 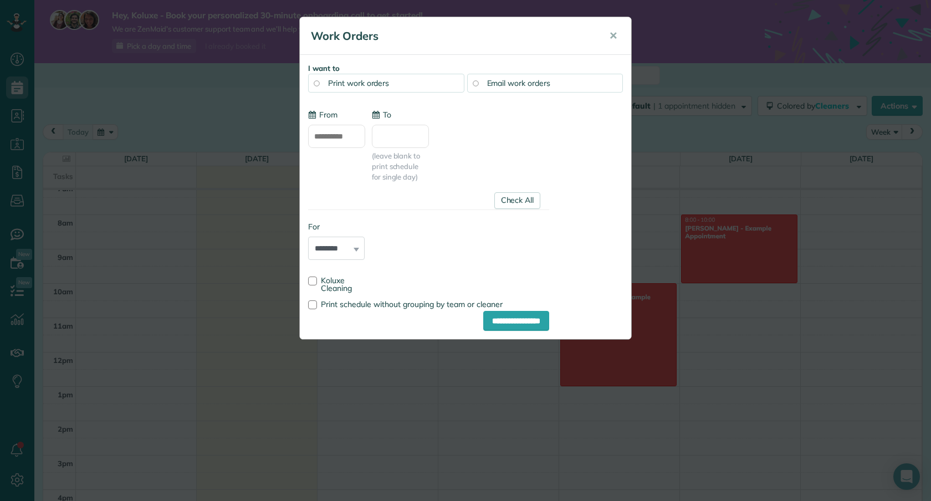 What do you see at coordinates (358, 83) in the screenshot?
I see `span: Print work orders` at bounding box center [358, 83].